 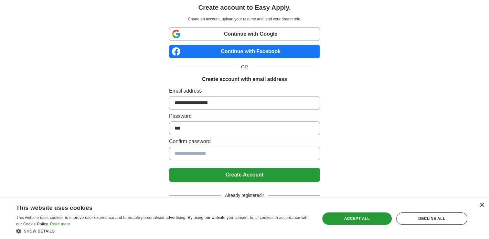 What do you see at coordinates (482, 205) in the screenshot?
I see `div: Close` at bounding box center [482, 205].